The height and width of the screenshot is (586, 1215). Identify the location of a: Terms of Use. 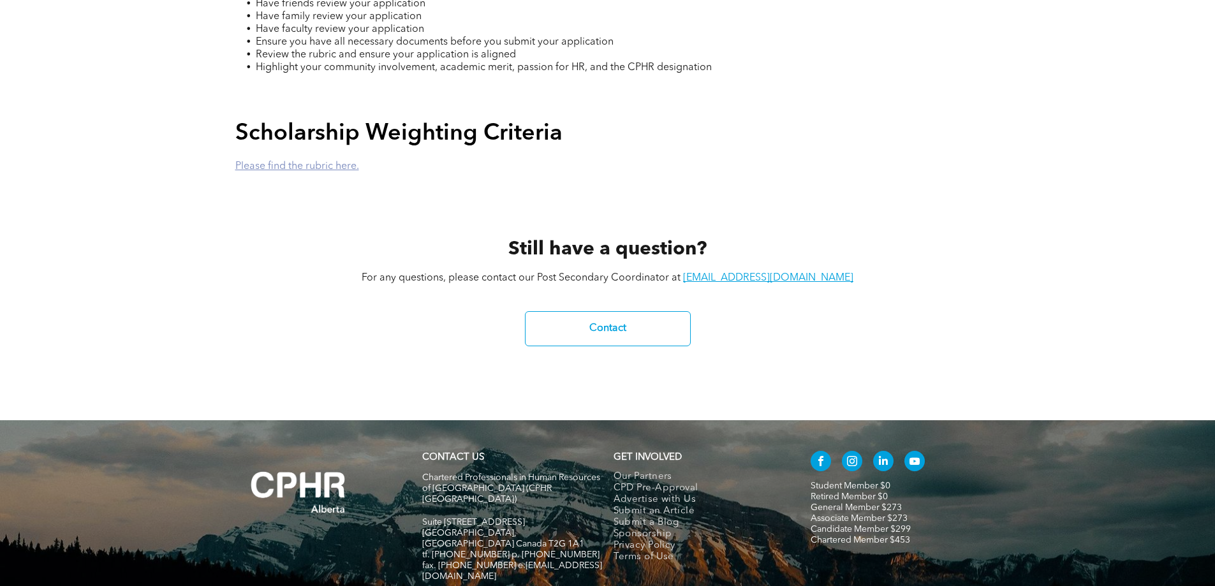
(698, 557).